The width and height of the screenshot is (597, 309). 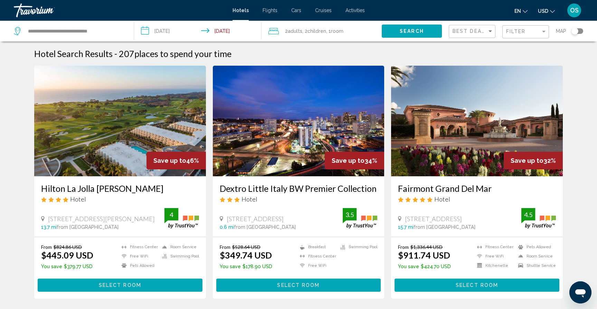 What do you see at coordinates (335, 31) in the screenshot?
I see `span: , 1` at bounding box center [335, 31].